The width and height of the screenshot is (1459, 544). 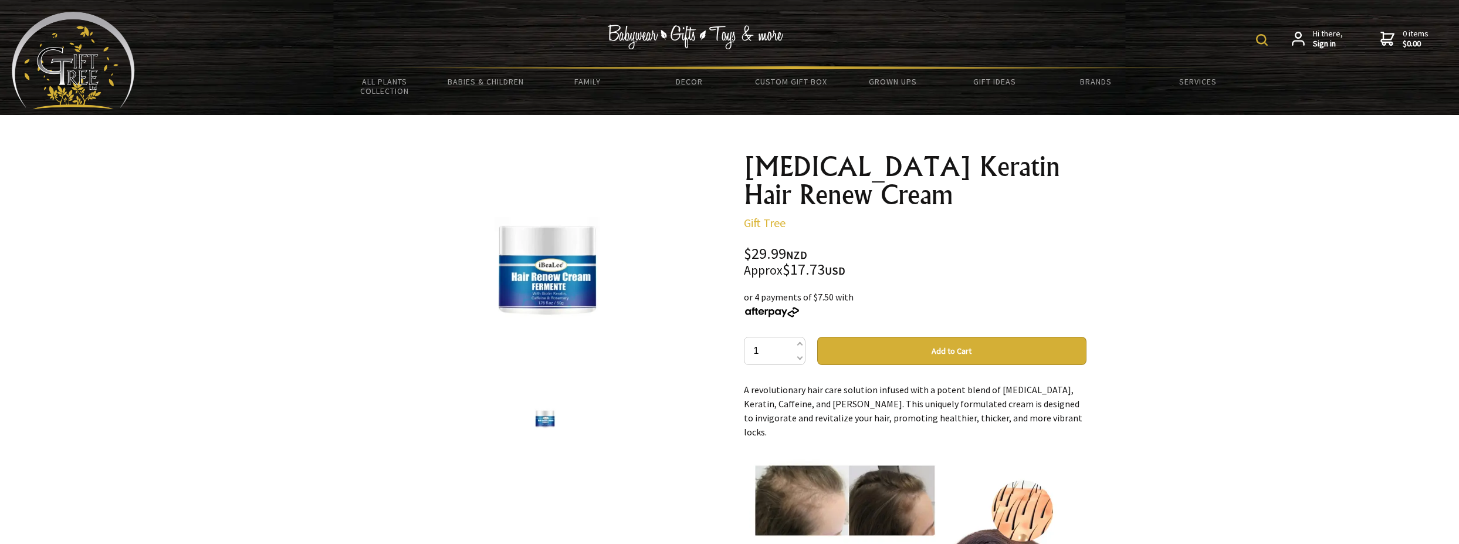 I want to click on a: Custom Gift Box, so click(x=791, y=82).